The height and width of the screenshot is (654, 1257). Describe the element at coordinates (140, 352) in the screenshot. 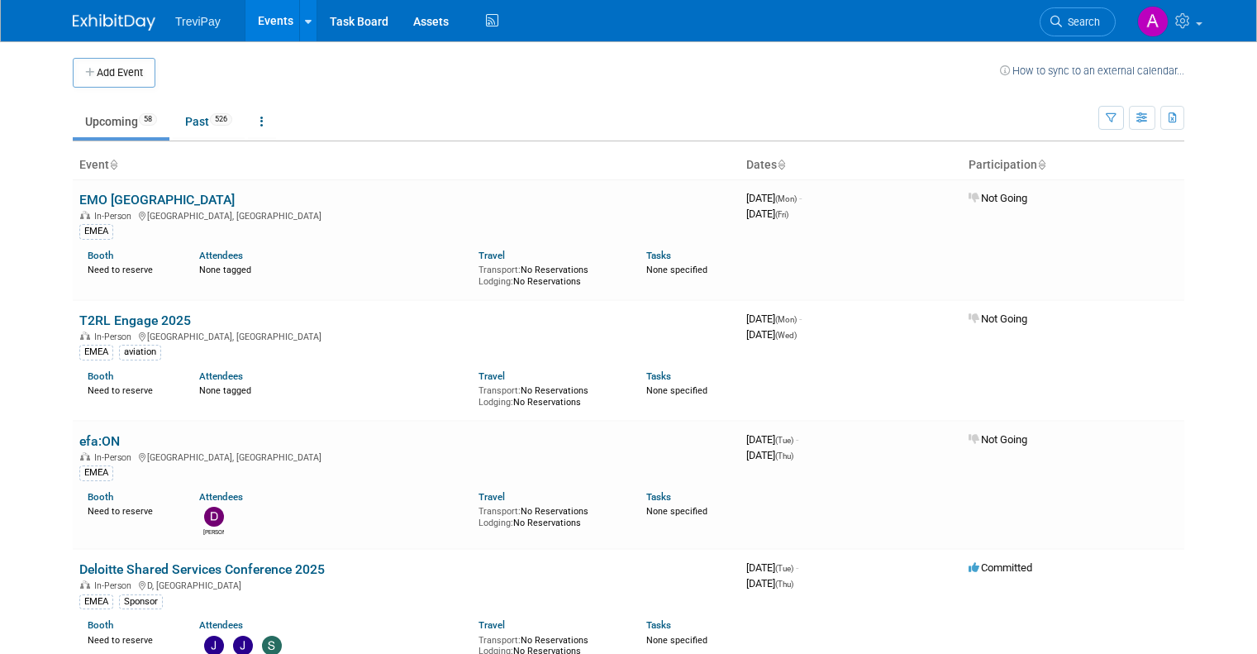

I see `div: aviation` at that location.